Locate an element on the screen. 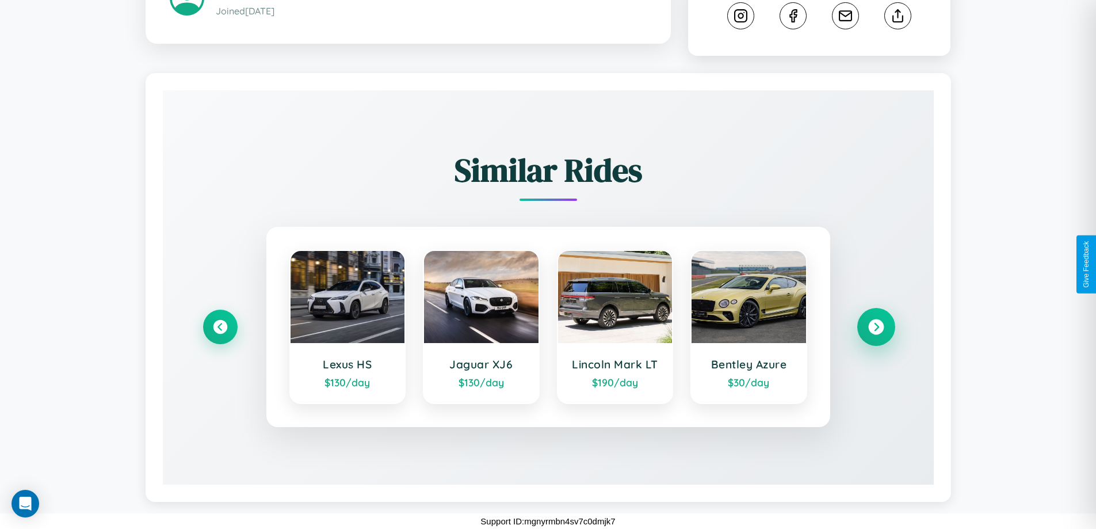 The height and width of the screenshot is (529, 1096). h3: Lexus HS is located at coordinates (347, 364).